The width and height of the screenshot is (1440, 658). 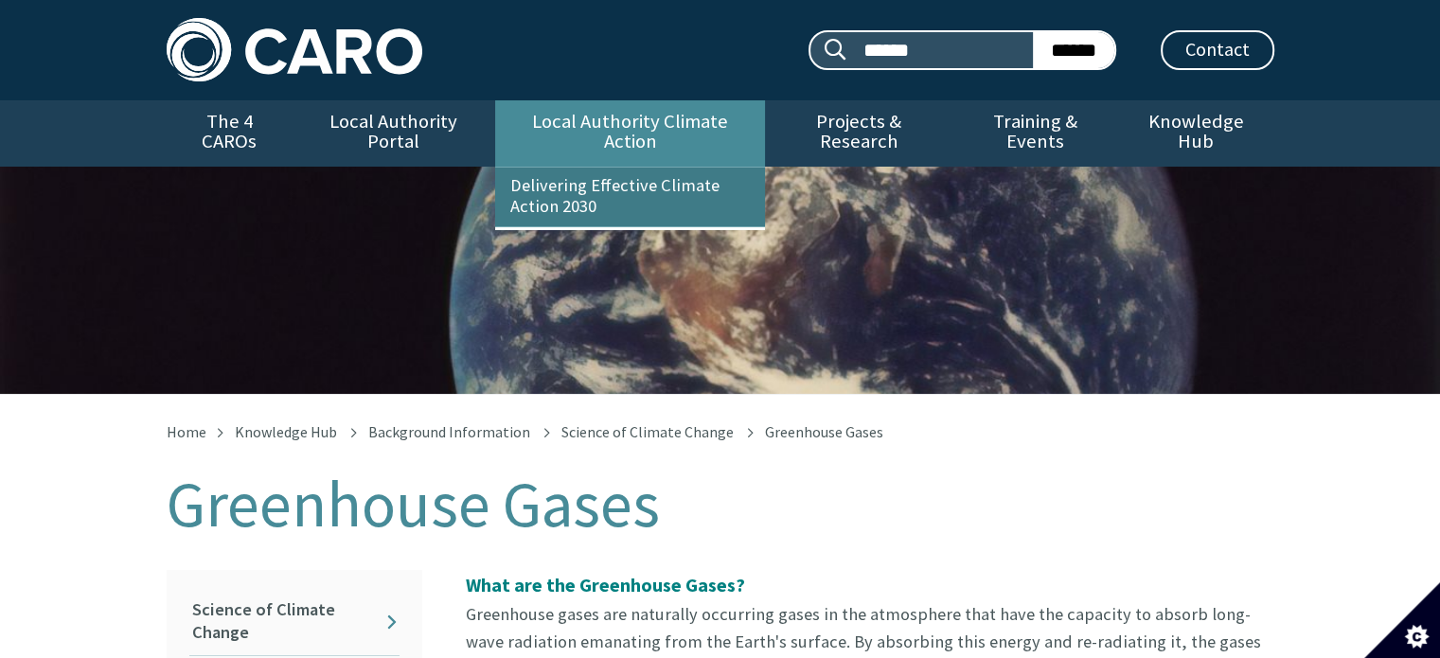 I want to click on a: Local Authority Climate Action, so click(x=629, y=133).